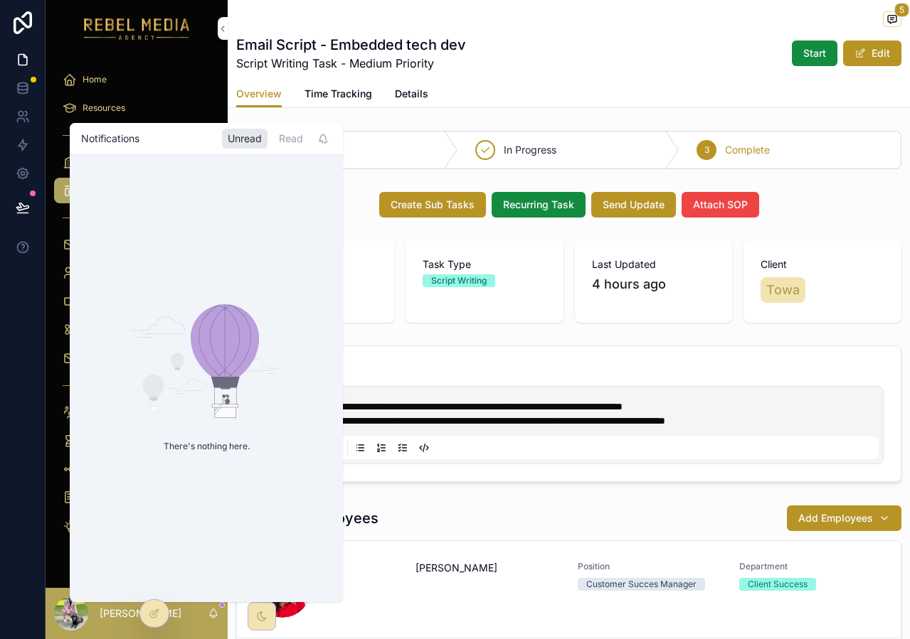  Describe the element at coordinates (137, 469) in the screenshot. I see `a: Platform Mgmt` at that location.